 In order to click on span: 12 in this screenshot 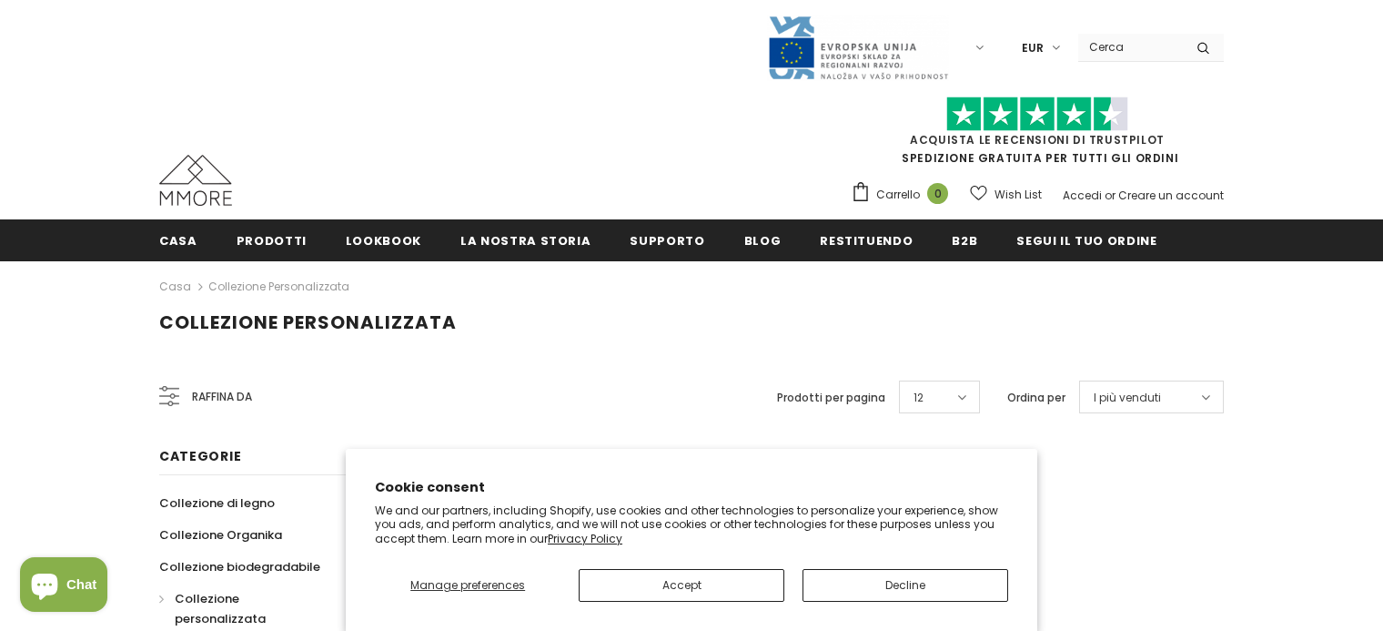, I will do `click(918, 398)`.